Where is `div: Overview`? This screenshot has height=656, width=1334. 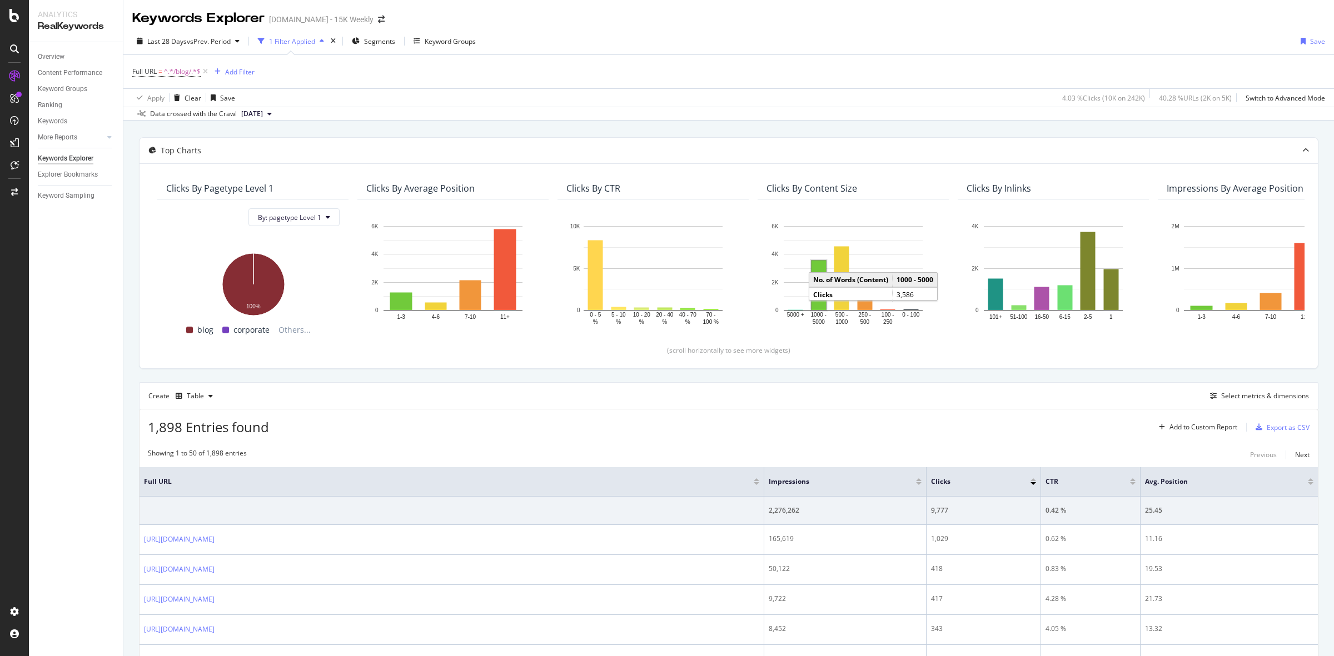
div: Overview is located at coordinates (51, 57).